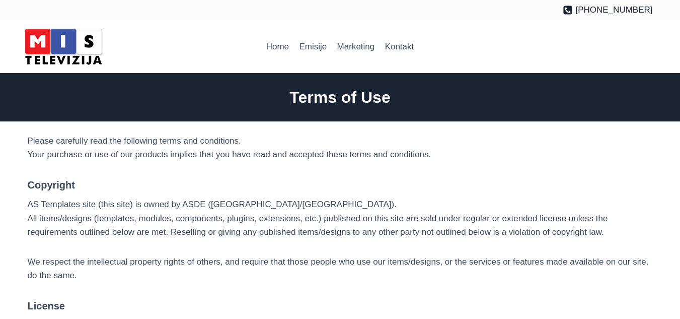  I want to click on h1: Terms of Use, so click(340, 97).